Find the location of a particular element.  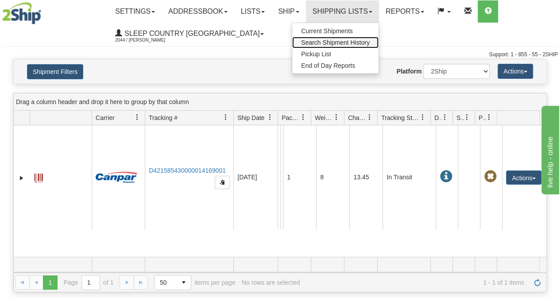

td: 8 is located at coordinates (333, 177).